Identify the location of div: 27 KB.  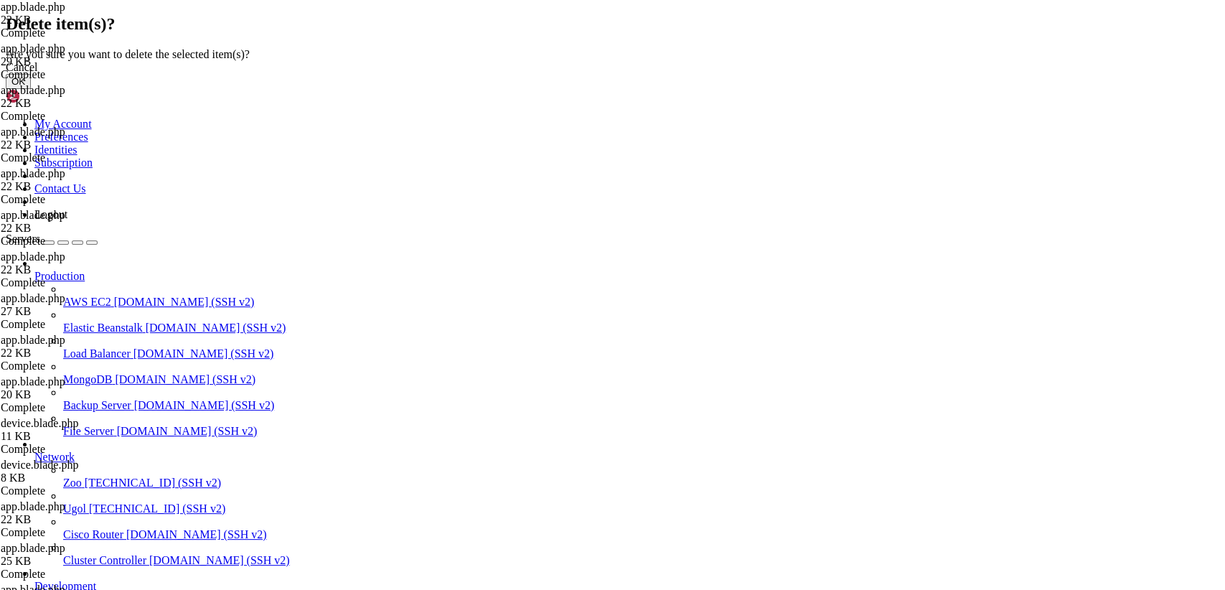
(66, 311).